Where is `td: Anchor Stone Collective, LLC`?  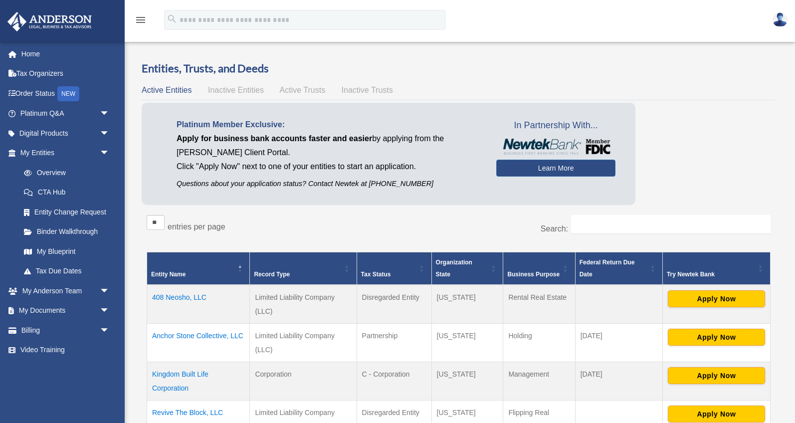 td: Anchor Stone Collective, LLC is located at coordinates (199, 342).